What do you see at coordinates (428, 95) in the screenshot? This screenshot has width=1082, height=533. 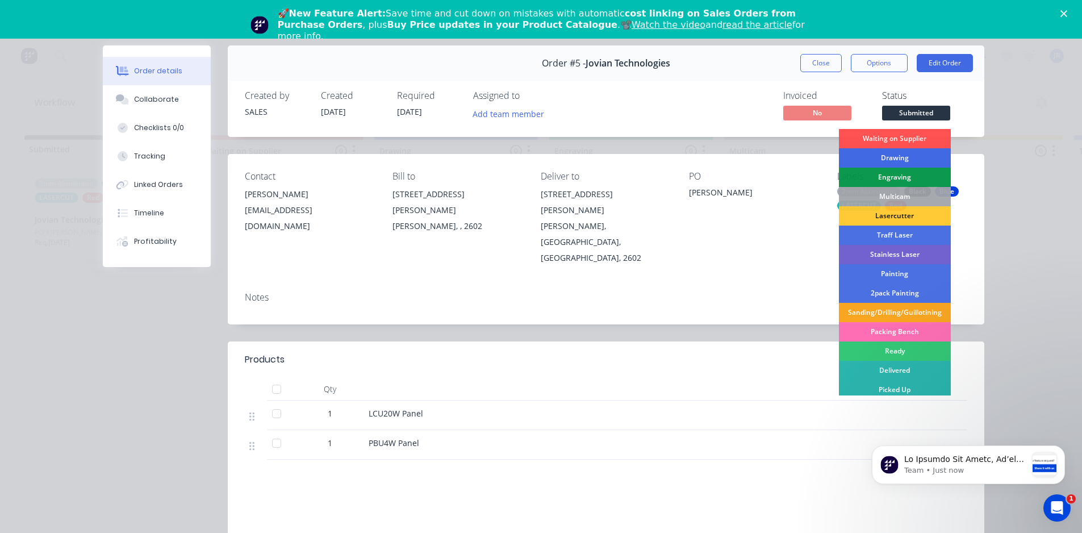 I see `div: Required` at bounding box center [428, 95].